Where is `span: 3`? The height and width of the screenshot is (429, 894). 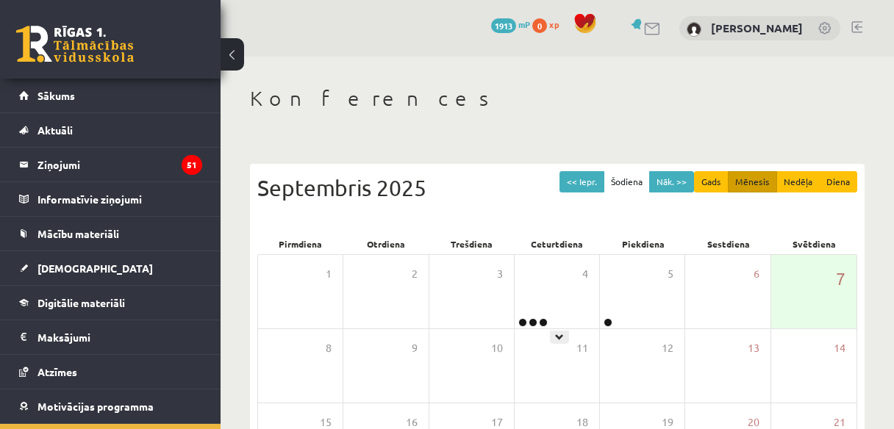
span: 3 is located at coordinates (500, 274).